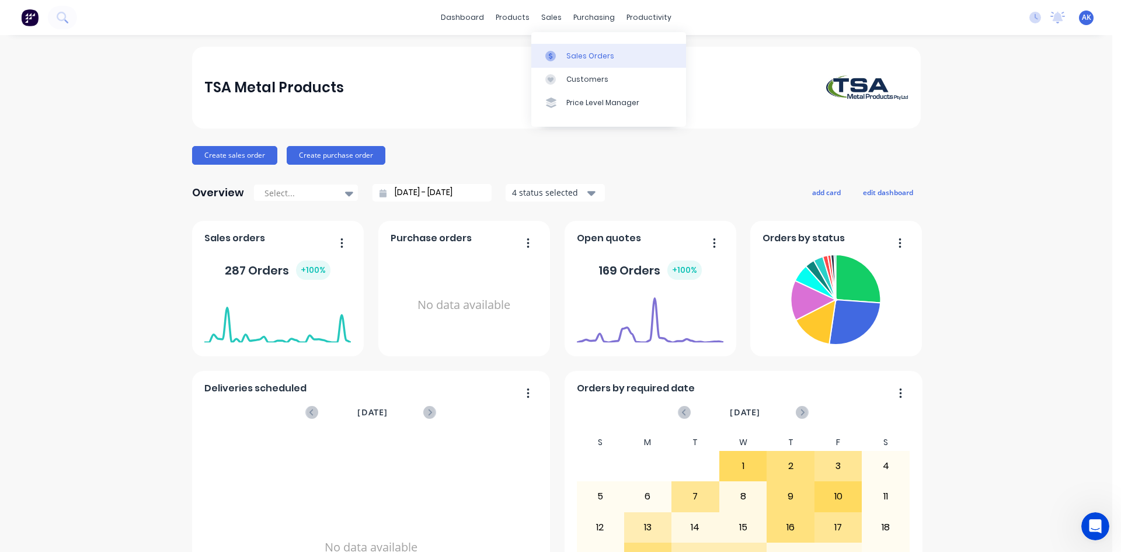 Image resolution: width=1121 pixels, height=552 pixels. What do you see at coordinates (549, 192) in the screenshot?
I see `div: 4 status selected` at bounding box center [549, 192].